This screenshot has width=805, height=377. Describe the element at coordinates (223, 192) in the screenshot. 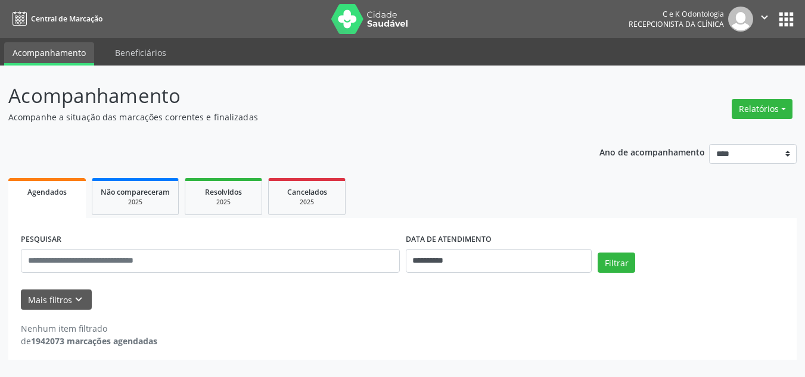

I see `span: Resolvidos` at that location.